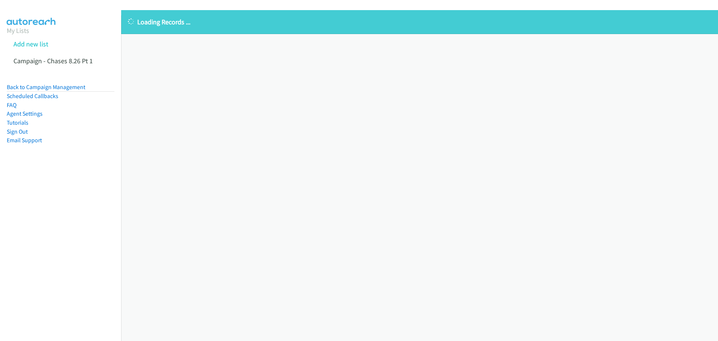 Image resolution: width=718 pixels, height=341 pixels. Describe the element at coordinates (24, 140) in the screenshot. I see `a: Email Support` at that location.